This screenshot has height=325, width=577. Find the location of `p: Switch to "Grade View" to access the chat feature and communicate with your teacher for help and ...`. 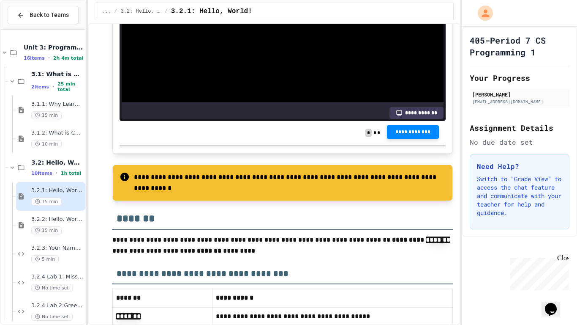

p: Switch to "Grade View" to access the chat feature and communicate with your teacher for help and ... is located at coordinates (520, 196).